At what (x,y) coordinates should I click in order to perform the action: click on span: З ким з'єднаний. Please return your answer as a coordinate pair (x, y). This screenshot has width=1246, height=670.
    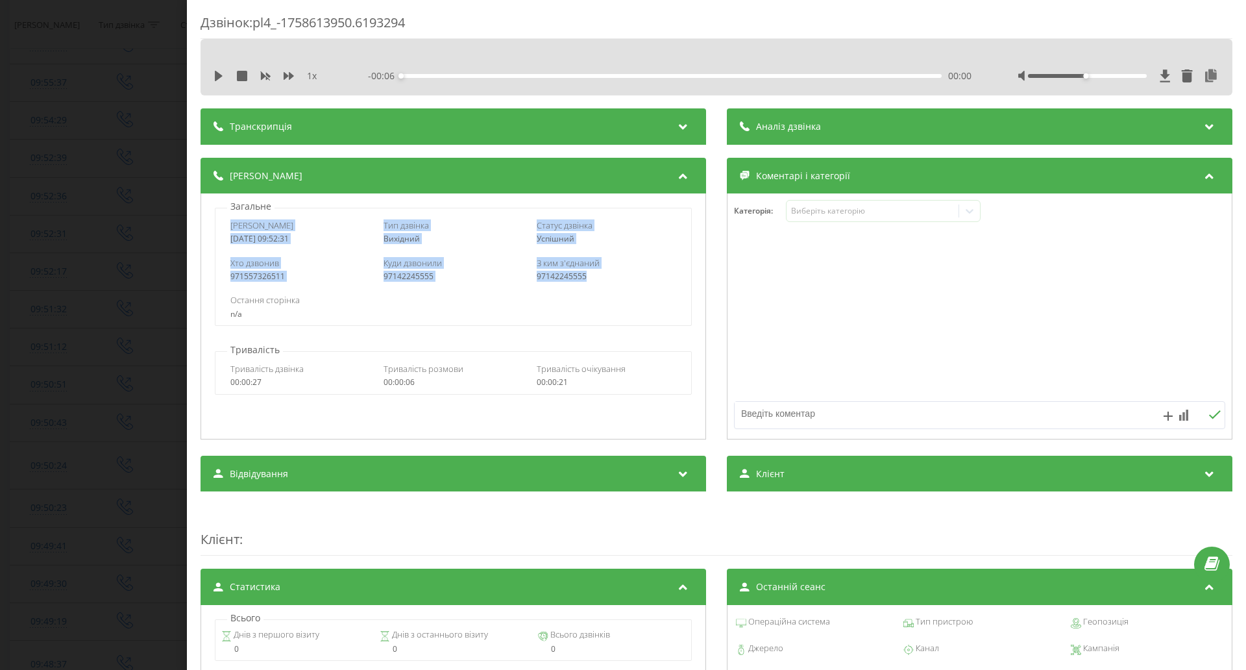
    Looking at the image, I should click on (568, 263).